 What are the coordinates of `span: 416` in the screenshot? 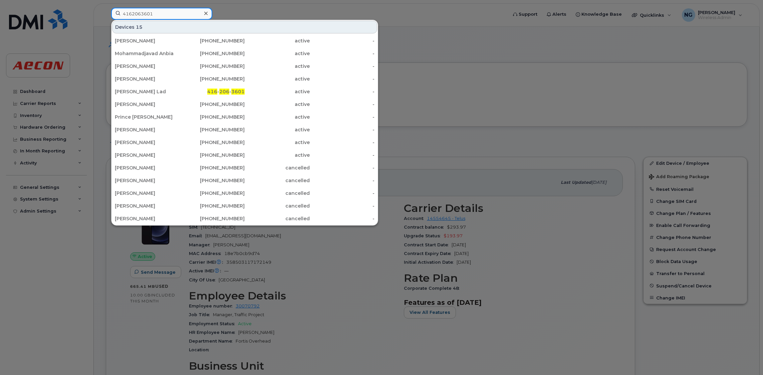 It's located at (212, 91).